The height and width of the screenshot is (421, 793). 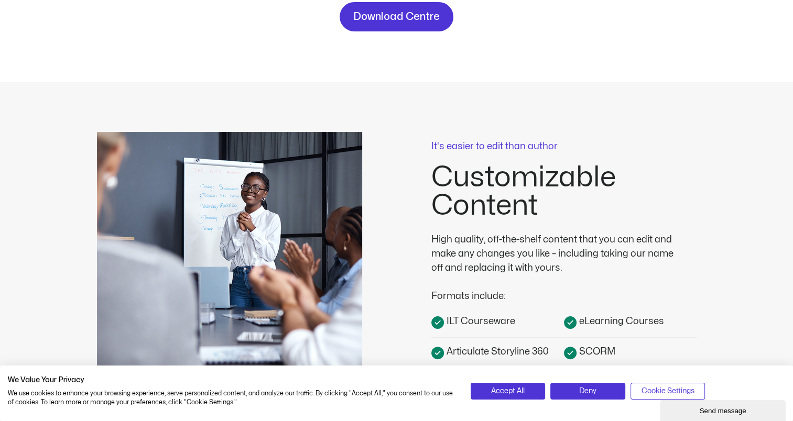 I want to click on span: Deny, so click(x=587, y=391).